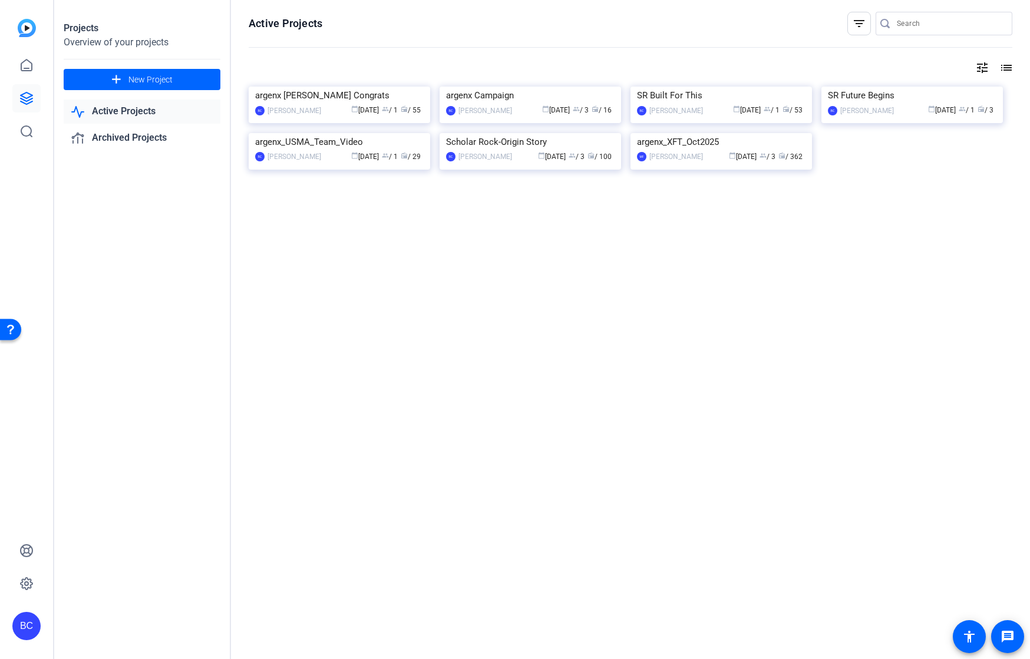 The width and height of the screenshot is (1030, 659). What do you see at coordinates (411, 157) in the screenshot?
I see `span: / 29` at bounding box center [411, 157].